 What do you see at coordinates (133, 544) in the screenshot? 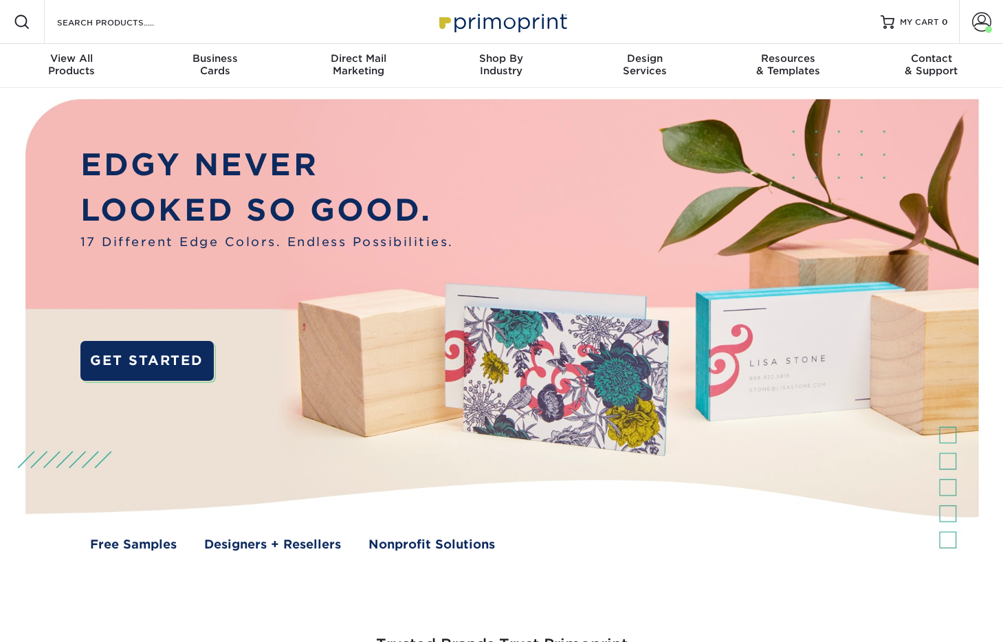
I see `a: Free Samples` at bounding box center [133, 544].